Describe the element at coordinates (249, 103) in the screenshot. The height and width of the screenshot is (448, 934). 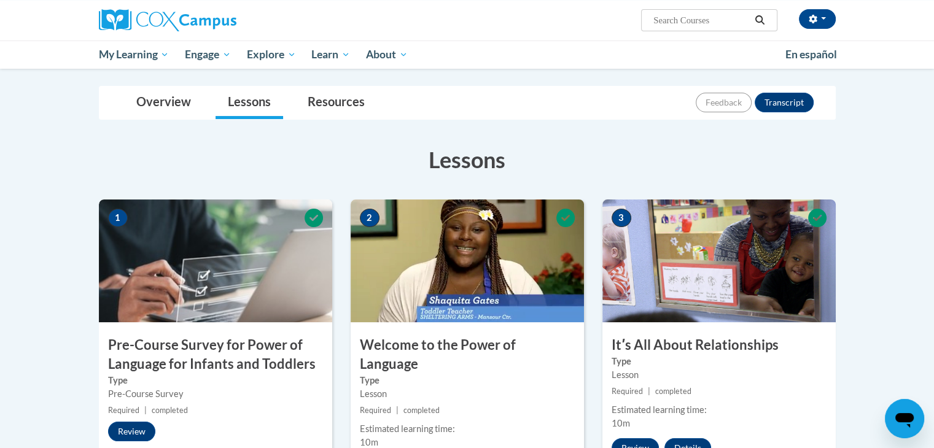
I see `a: Lessons` at that location.